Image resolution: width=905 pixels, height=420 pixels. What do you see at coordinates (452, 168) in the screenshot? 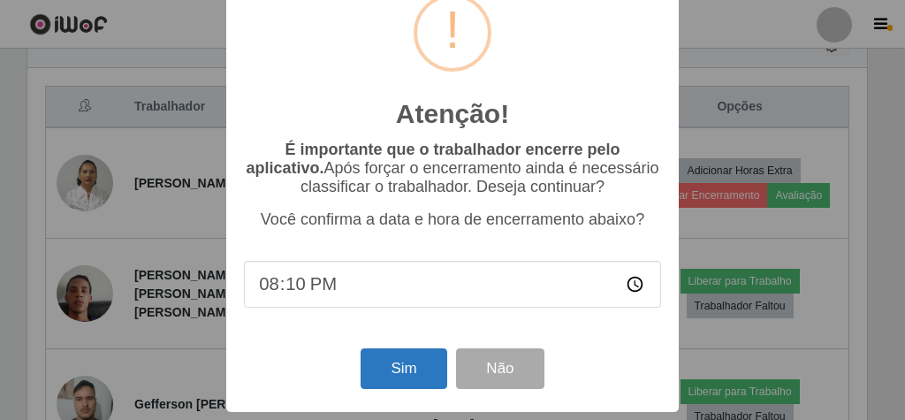
I see `p: Após forçar o encerramento ainda é necessário classificar o trabalhador. Deseja continuar?` at bounding box center [452, 168].